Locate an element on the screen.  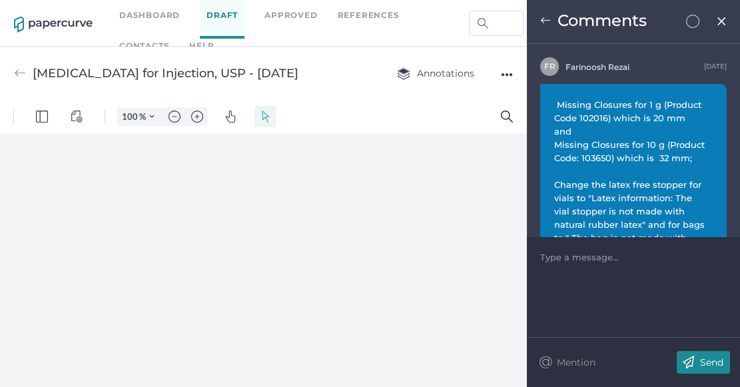
div: help is located at coordinates (201, 46).